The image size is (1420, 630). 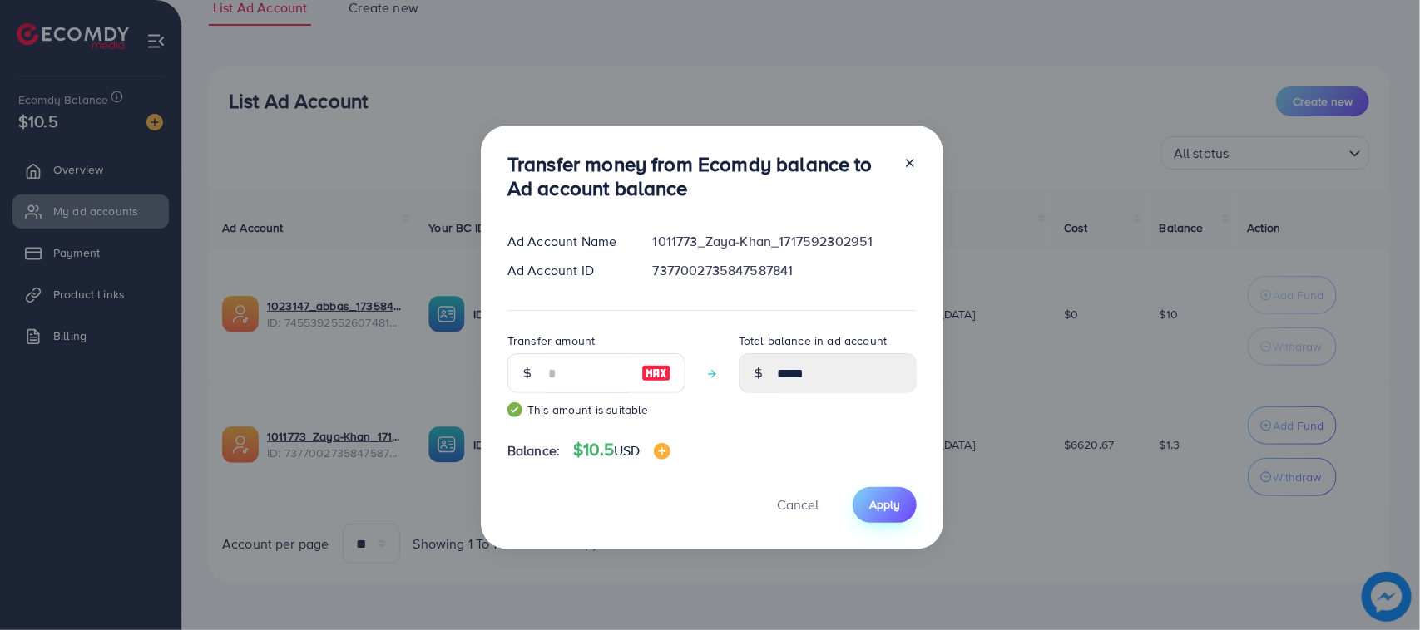 What do you see at coordinates (596, 410) in the screenshot?
I see `small: This amount is suitable` at bounding box center [596, 410].